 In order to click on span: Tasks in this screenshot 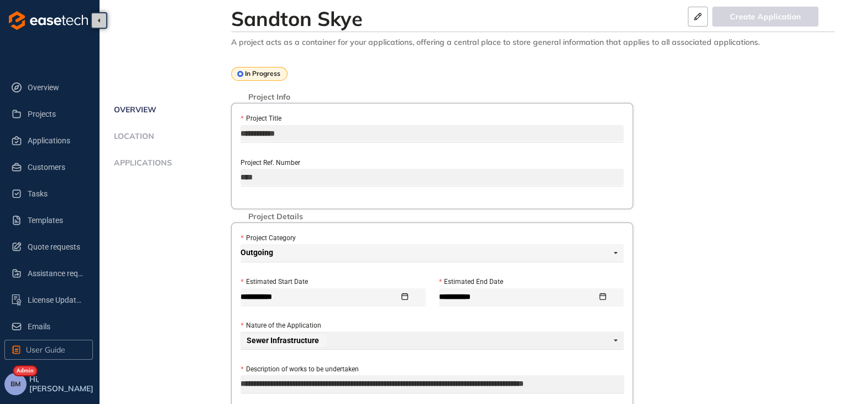, I will do `click(56, 194)`.